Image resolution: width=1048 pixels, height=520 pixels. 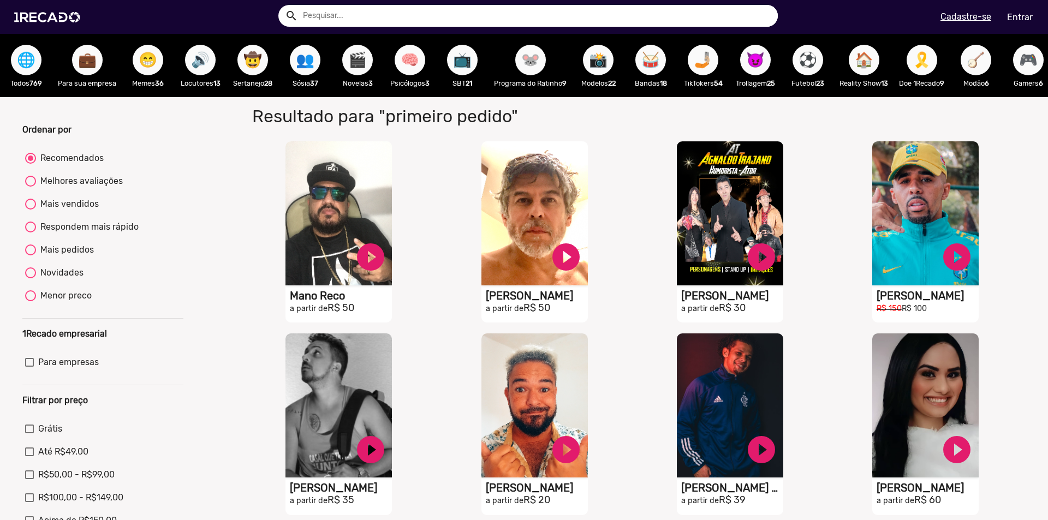 I want to click on p: Para sua empresa, so click(x=87, y=83).